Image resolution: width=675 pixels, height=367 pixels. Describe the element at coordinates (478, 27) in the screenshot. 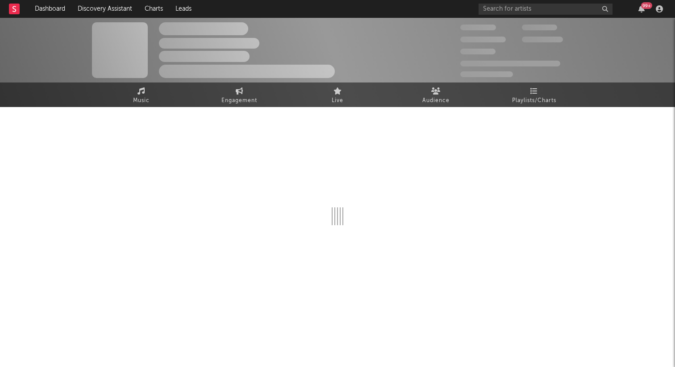

I see `span: 300,000` at that location.